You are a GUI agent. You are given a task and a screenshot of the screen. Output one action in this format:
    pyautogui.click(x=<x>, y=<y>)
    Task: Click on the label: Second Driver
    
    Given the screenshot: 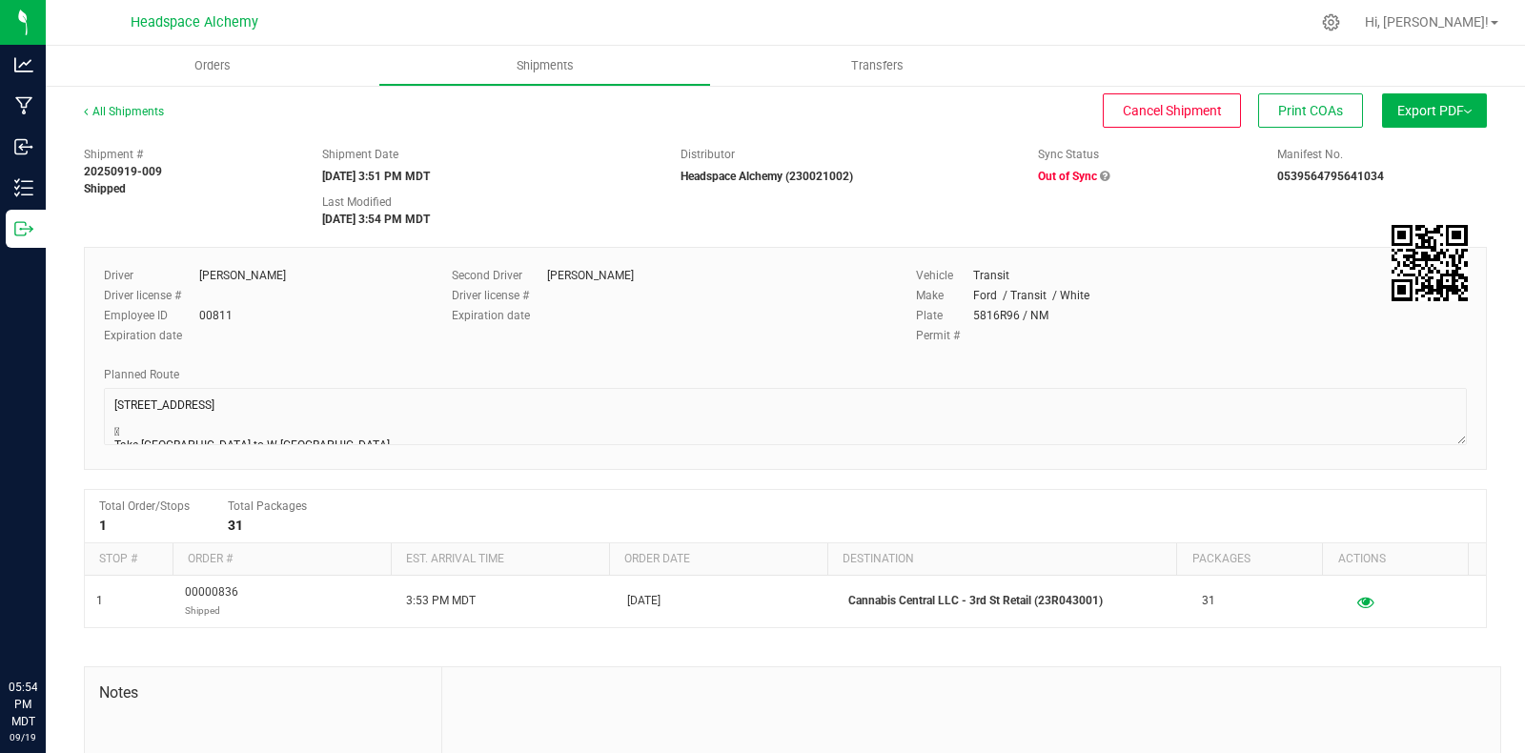 What is the action you would take?
    pyautogui.click(x=500, y=276)
    